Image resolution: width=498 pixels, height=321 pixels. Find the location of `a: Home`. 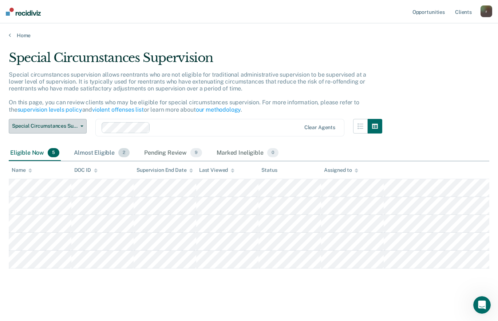

a: Home is located at coordinates (249, 35).